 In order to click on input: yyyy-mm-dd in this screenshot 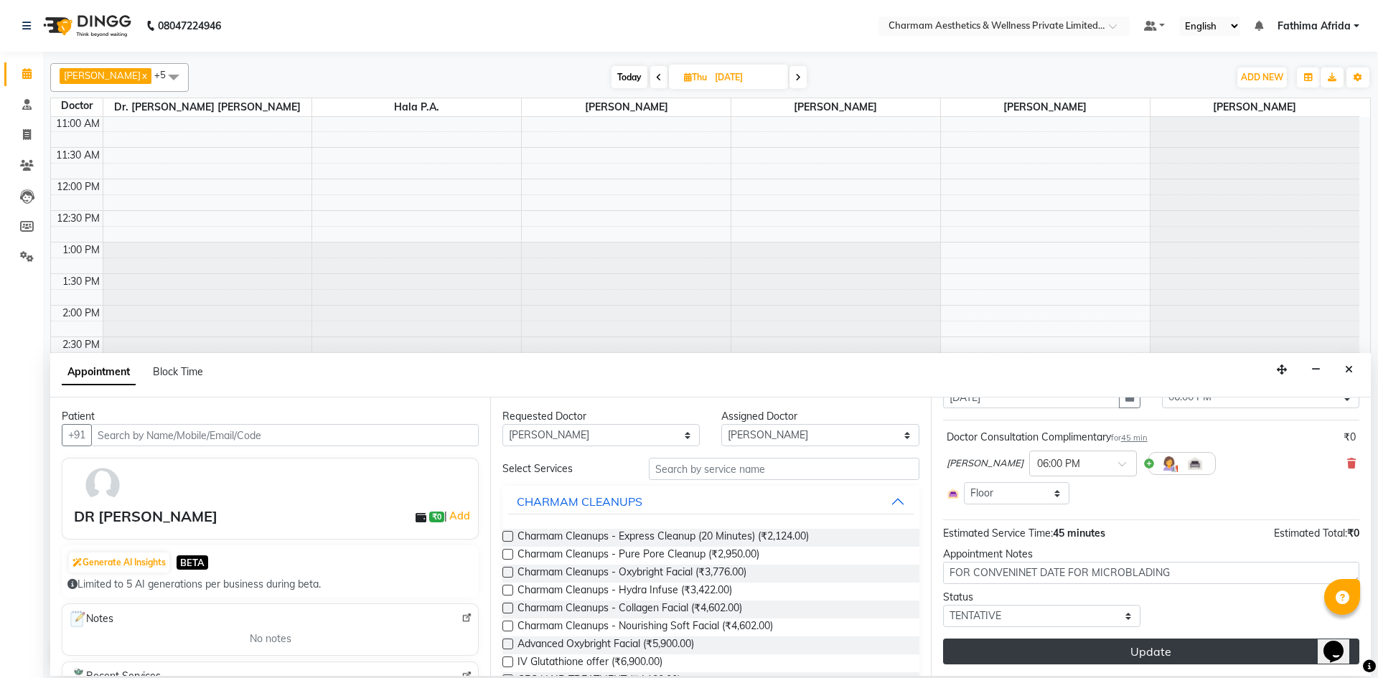, I will do `click(1031, 397)`.